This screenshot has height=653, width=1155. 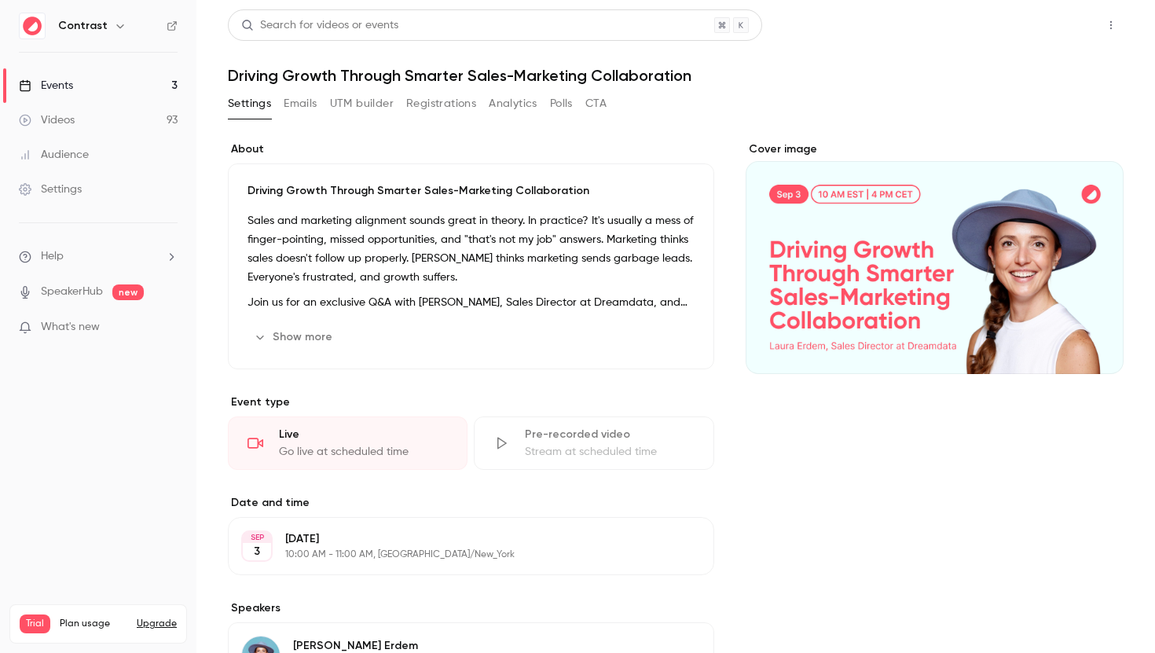 What do you see at coordinates (363, 452) in the screenshot?
I see `div: Go live at scheduled time` at bounding box center [363, 452].